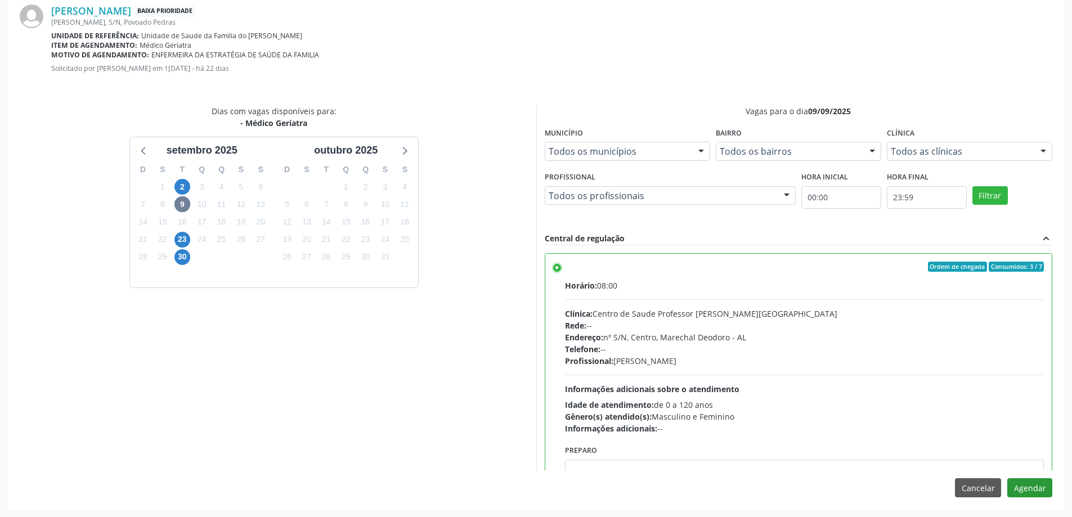 The image size is (1072, 517). What do you see at coordinates (989, 196) in the screenshot?
I see `button: Filtrar` at bounding box center [989, 196].